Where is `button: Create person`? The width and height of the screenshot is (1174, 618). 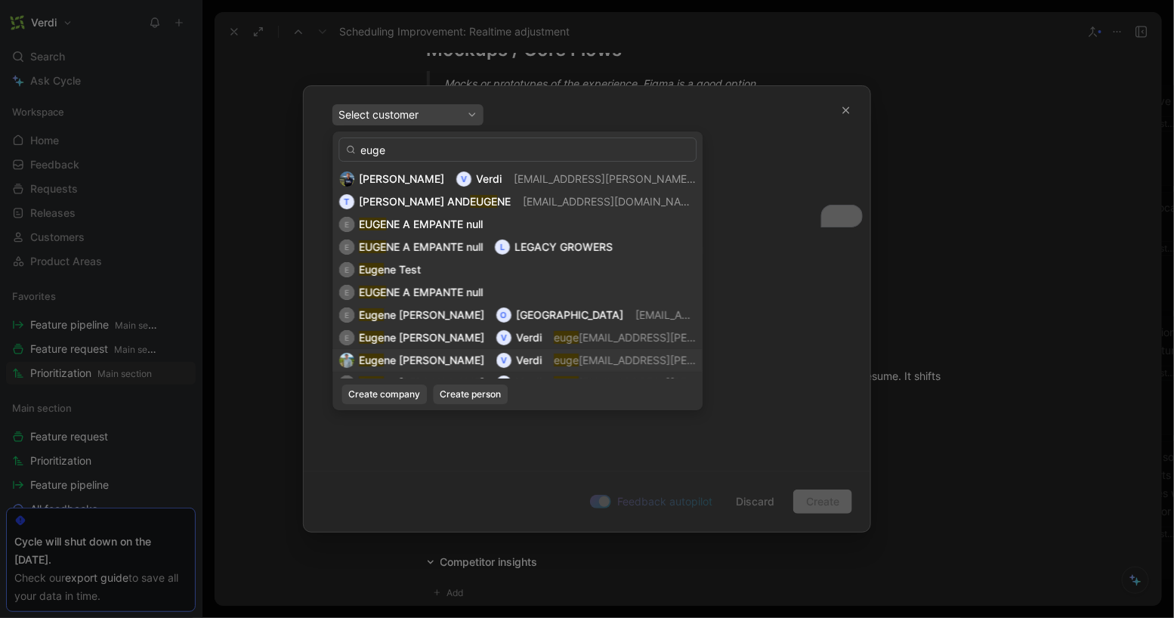 button: Create person is located at coordinates (470, 394).